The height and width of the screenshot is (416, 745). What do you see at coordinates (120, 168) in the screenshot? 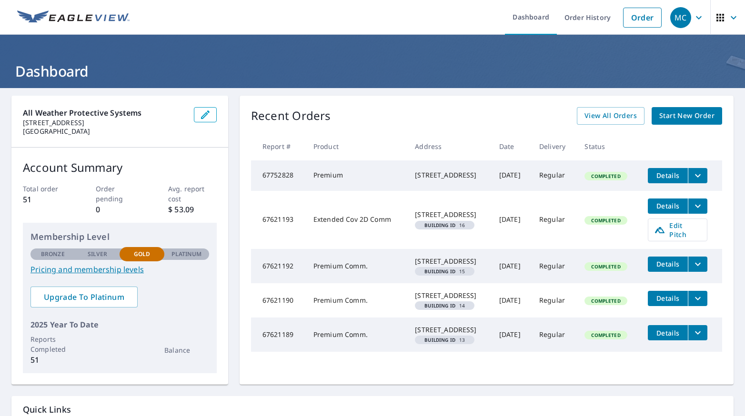
I see `p: Account Summary` at bounding box center [120, 168].